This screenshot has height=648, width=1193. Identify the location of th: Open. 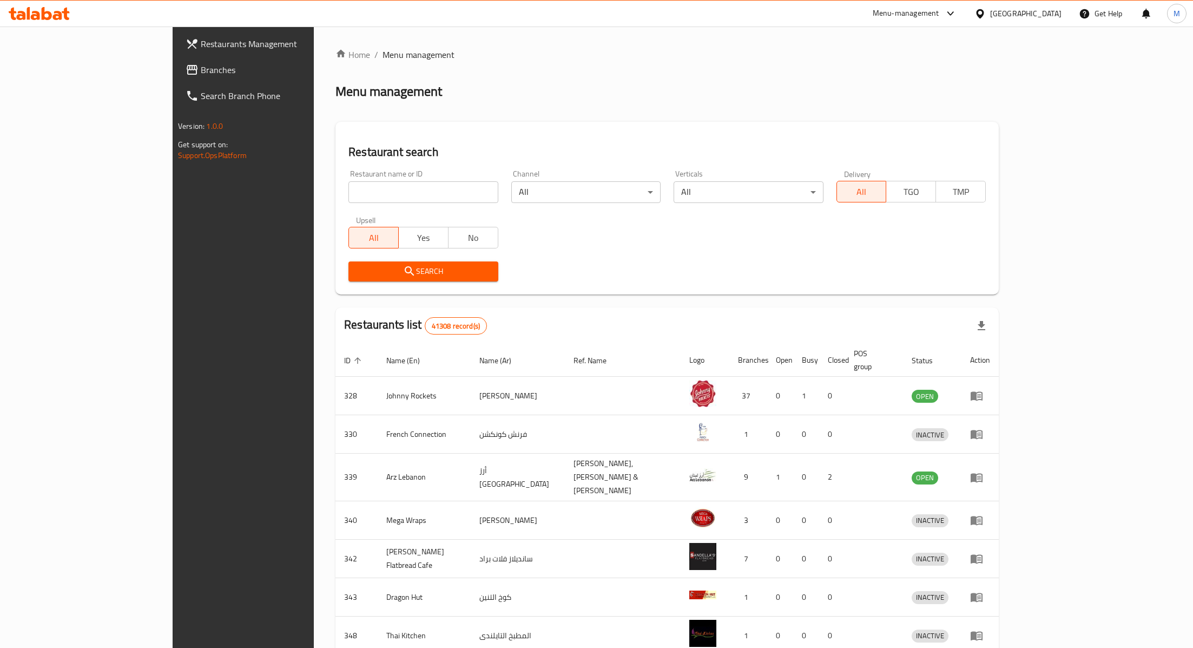
(780, 360).